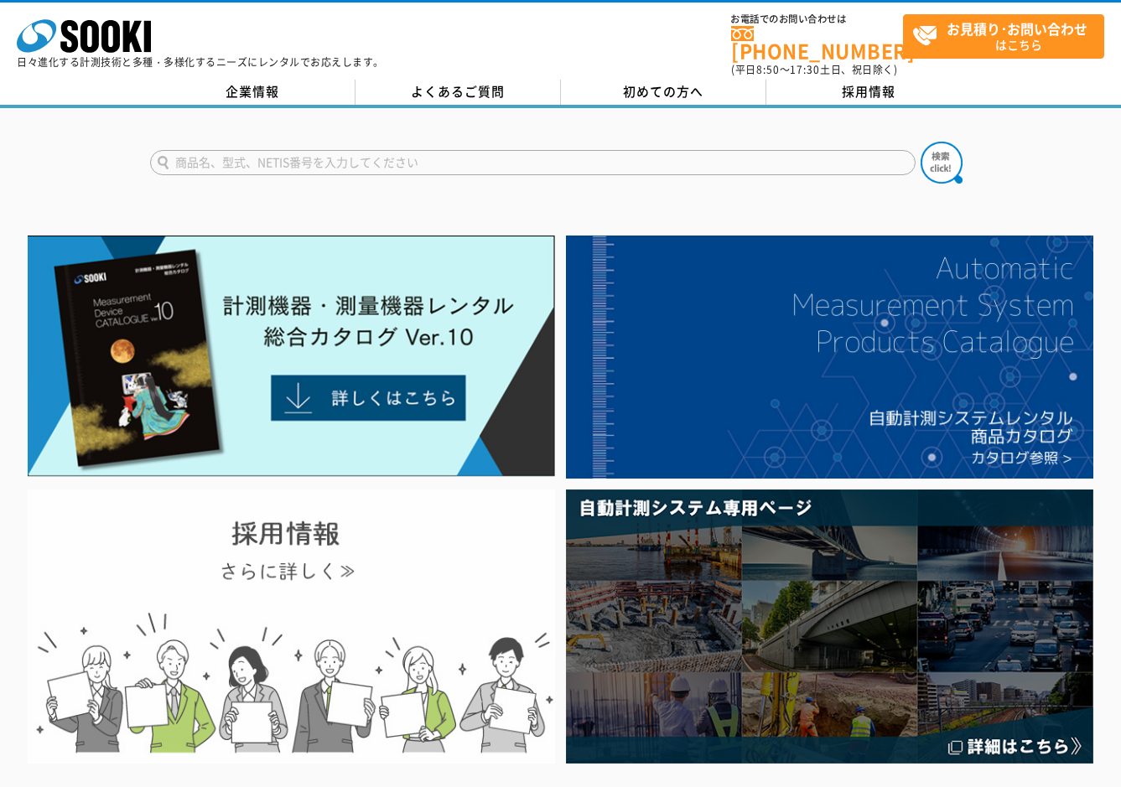 This screenshot has width=1121, height=787. What do you see at coordinates (829, 626) in the screenshot?
I see `img: 自動計測システム専用ページ` at bounding box center [829, 626].